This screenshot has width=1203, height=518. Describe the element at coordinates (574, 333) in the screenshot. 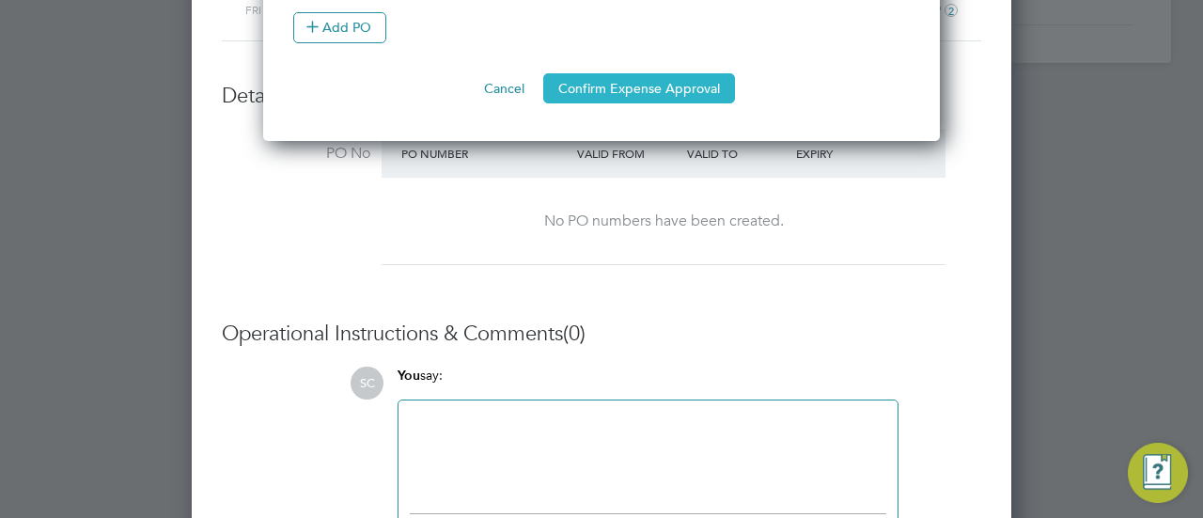

I see `span: (0)` at that location.